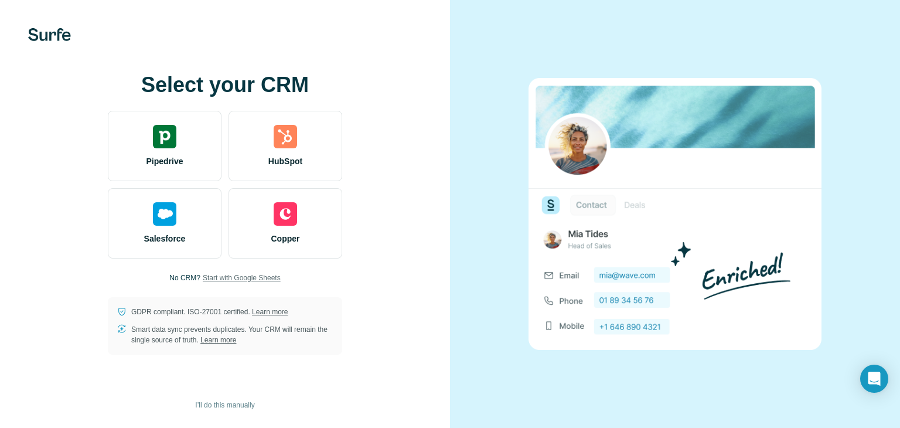 This screenshot has width=900, height=428. What do you see at coordinates (165, 214) in the screenshot?
I see `img: salesforce's logo` at bounding box center [165, 214].